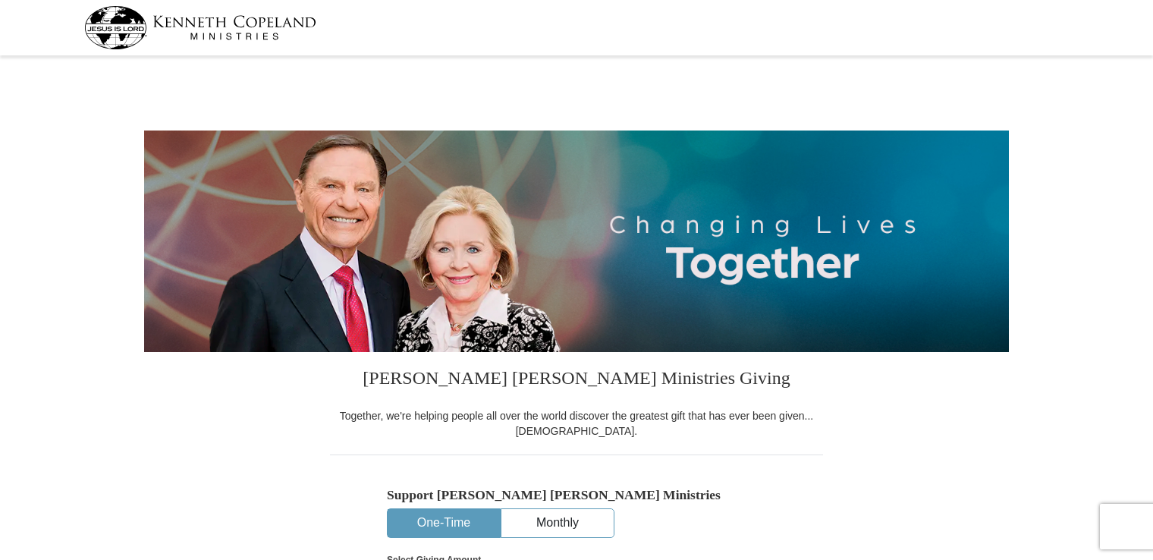 Image resolution: width=1153 pixels, height=560 pixels. I want to click on button: One-Time, so click(444, 523).